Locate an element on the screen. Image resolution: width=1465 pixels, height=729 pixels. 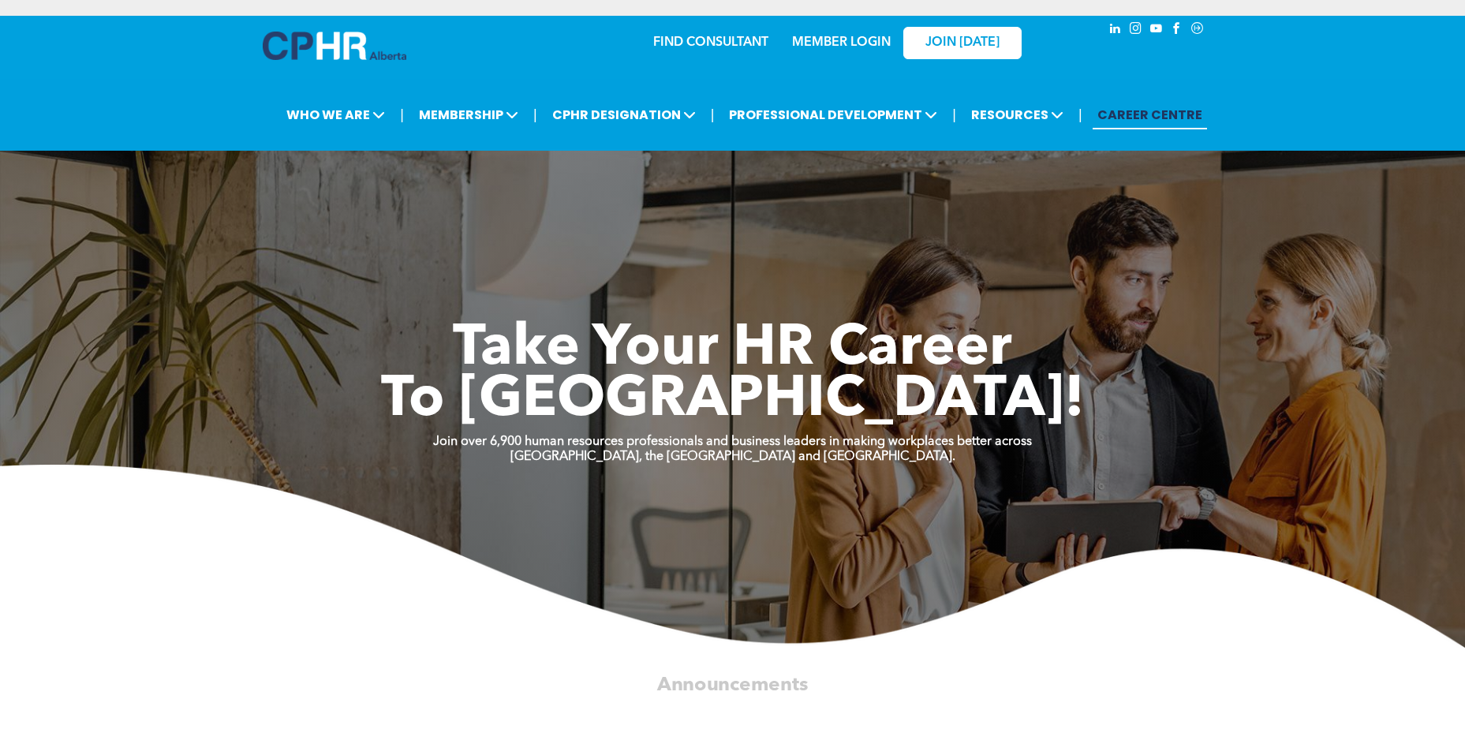
span: CPHR DESIGNATION is located at coordinates (624, 114).